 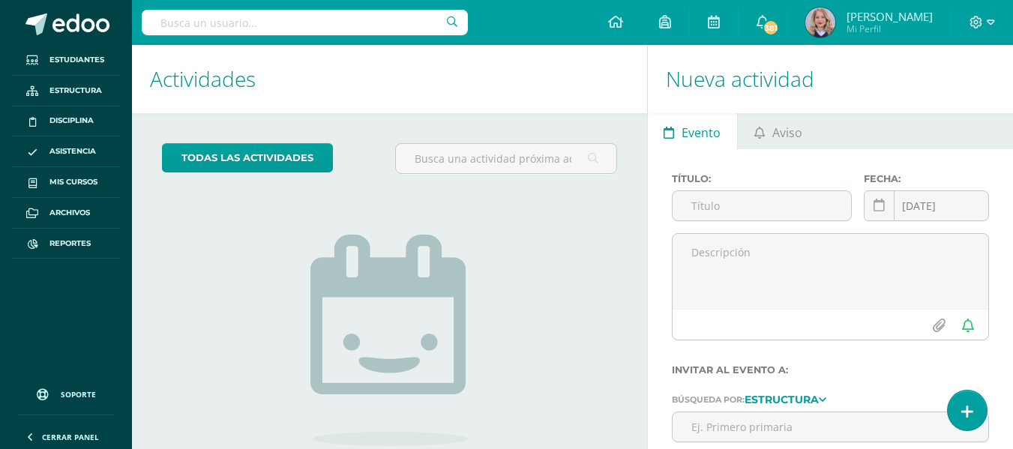 What do you see at coordinates (889, 28) in the screenshot?
I see `span: Mi Perfil` at bounding box center [889, 28].